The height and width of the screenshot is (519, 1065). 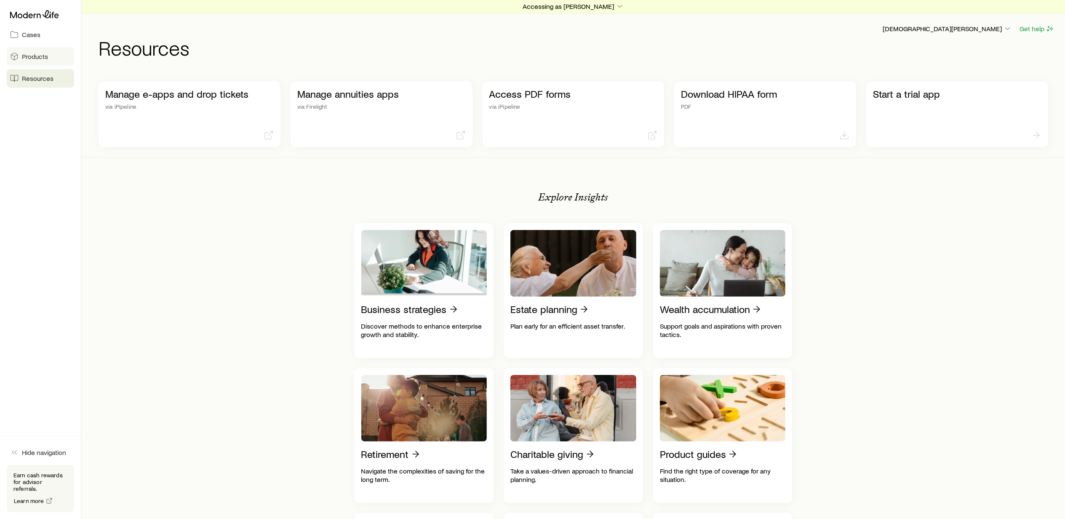 What do you see at coordinates (424, 330) in the screenshot?
I see `p: Discover methods to enhance enterprise growth and stability.` at bounding box center [424, 330].